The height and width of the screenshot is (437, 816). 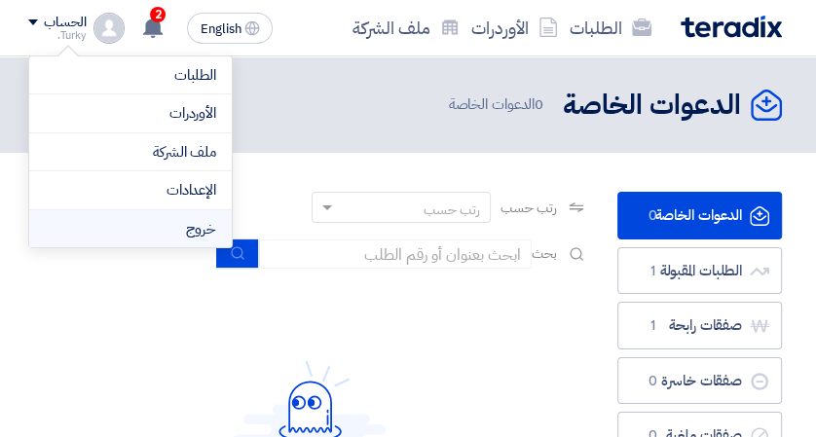 What do you see at coordinates (700, 271) in the screenshot?
I see `a: الطلبات المقبولة1` at bounding box center [700, 271].